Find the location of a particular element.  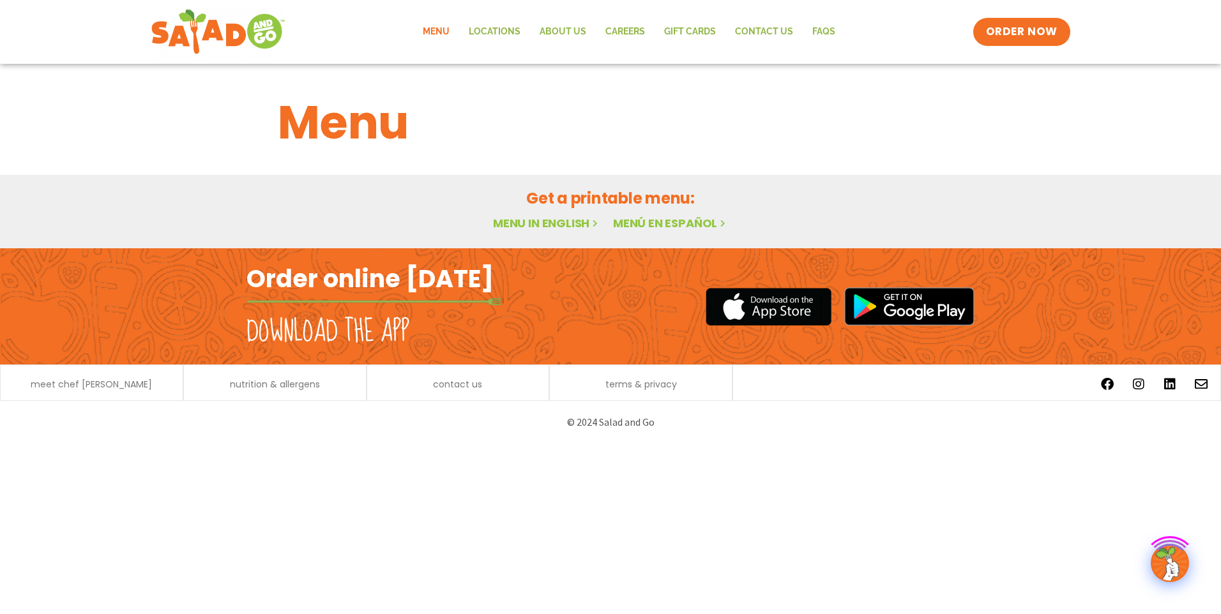

img: google_play is located at coordinates (909, 306).